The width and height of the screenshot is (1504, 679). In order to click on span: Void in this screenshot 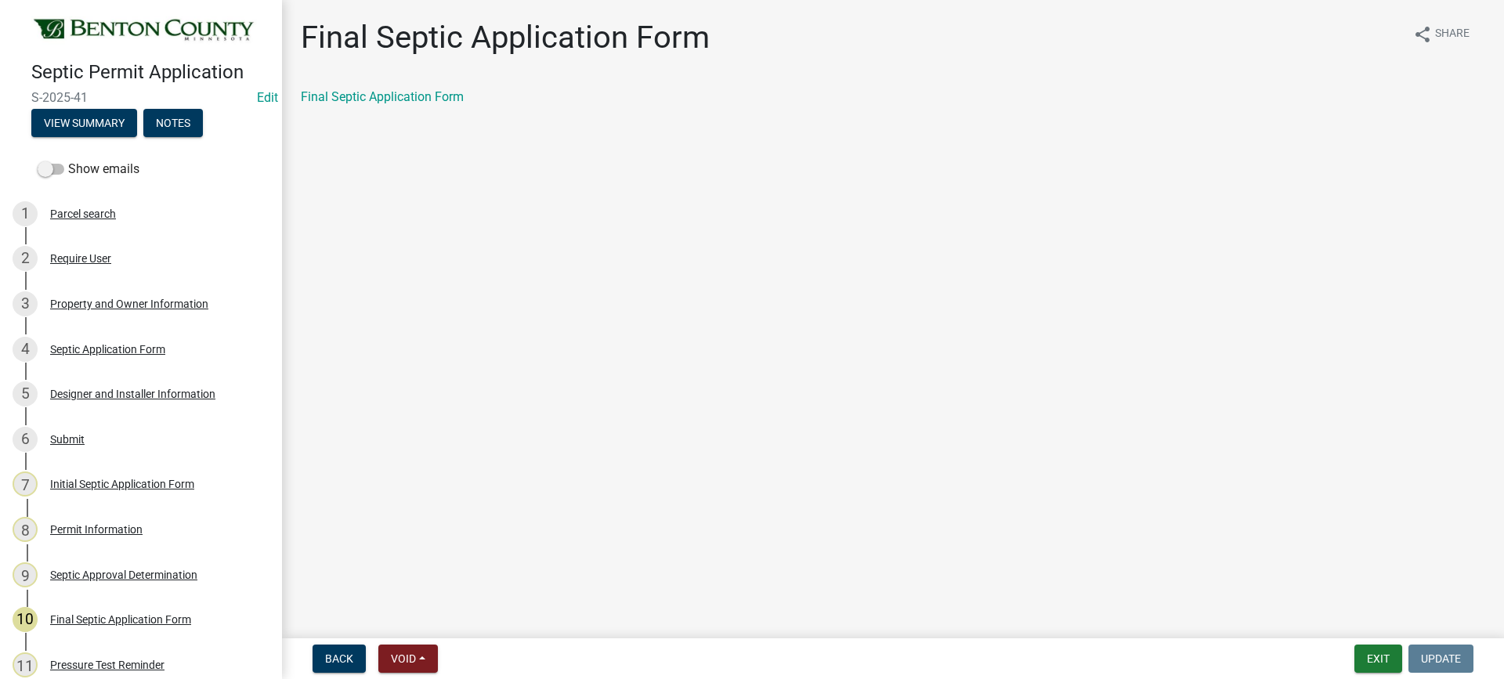, I will do `click(403, 659)`.